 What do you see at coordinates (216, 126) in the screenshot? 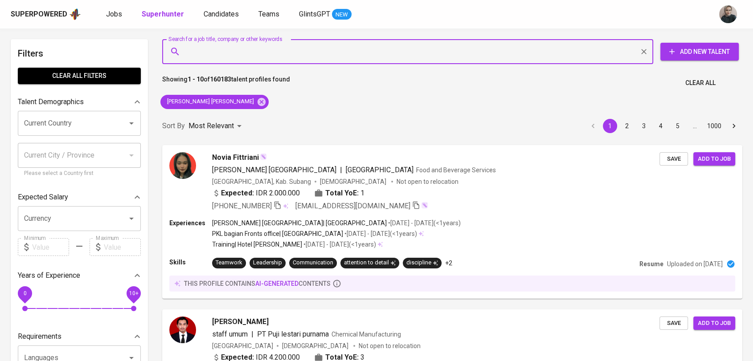
I see `div: Most Relevant` at bounding box center [216, 126].